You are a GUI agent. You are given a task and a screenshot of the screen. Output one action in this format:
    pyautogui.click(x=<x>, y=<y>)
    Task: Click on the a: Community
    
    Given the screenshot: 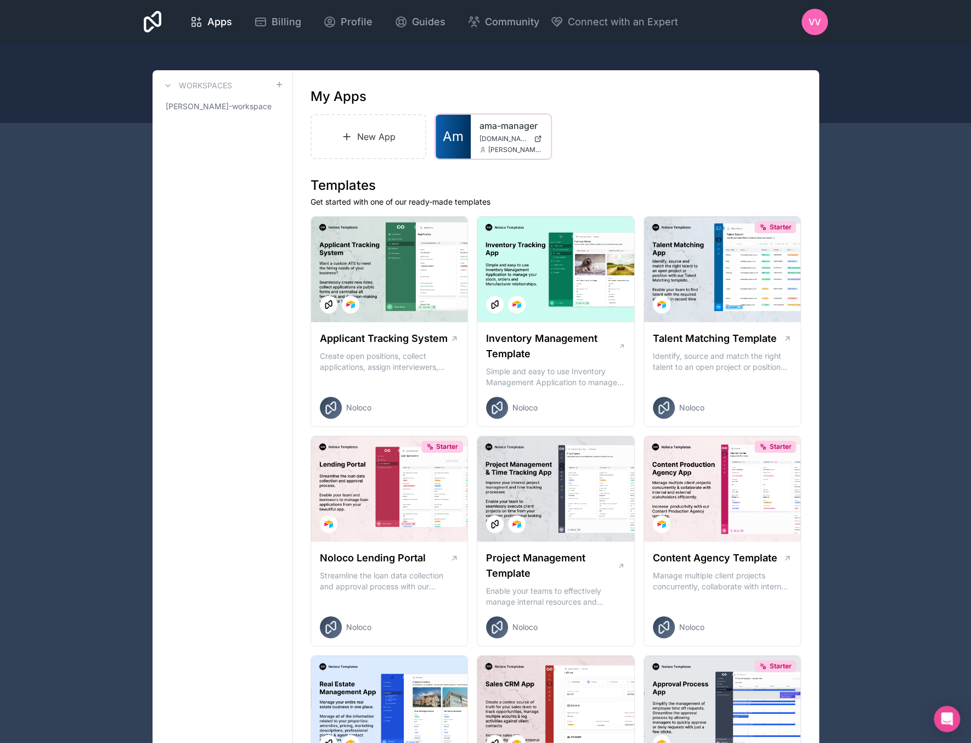 What is the action you would take?
    pyautogui.click(x=503, y=22)
    